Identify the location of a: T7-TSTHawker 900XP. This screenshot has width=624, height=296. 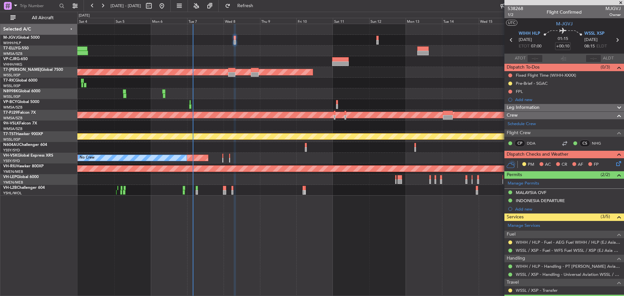
(23, 134).